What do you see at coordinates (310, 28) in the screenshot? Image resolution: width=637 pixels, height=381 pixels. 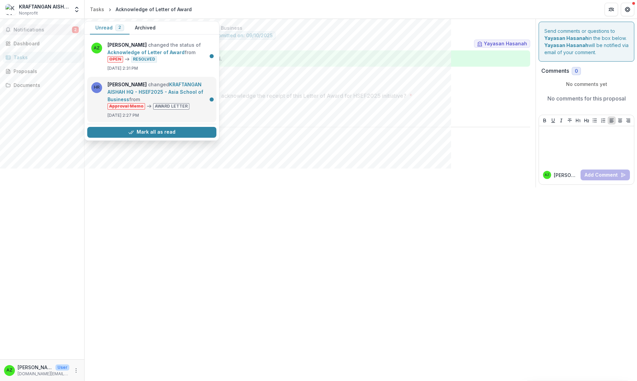 I see `p: KRAFTANGAN AISHAH HQ - HSEF2025 - Asia School of Business` at bounding box center [310, 28].